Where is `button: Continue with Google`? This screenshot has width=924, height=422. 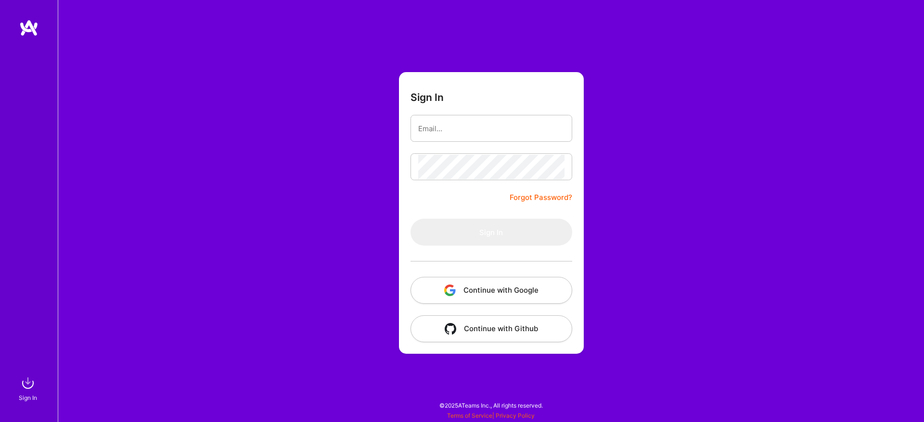
button: Continue with Google is located at coordinates (491, 291).